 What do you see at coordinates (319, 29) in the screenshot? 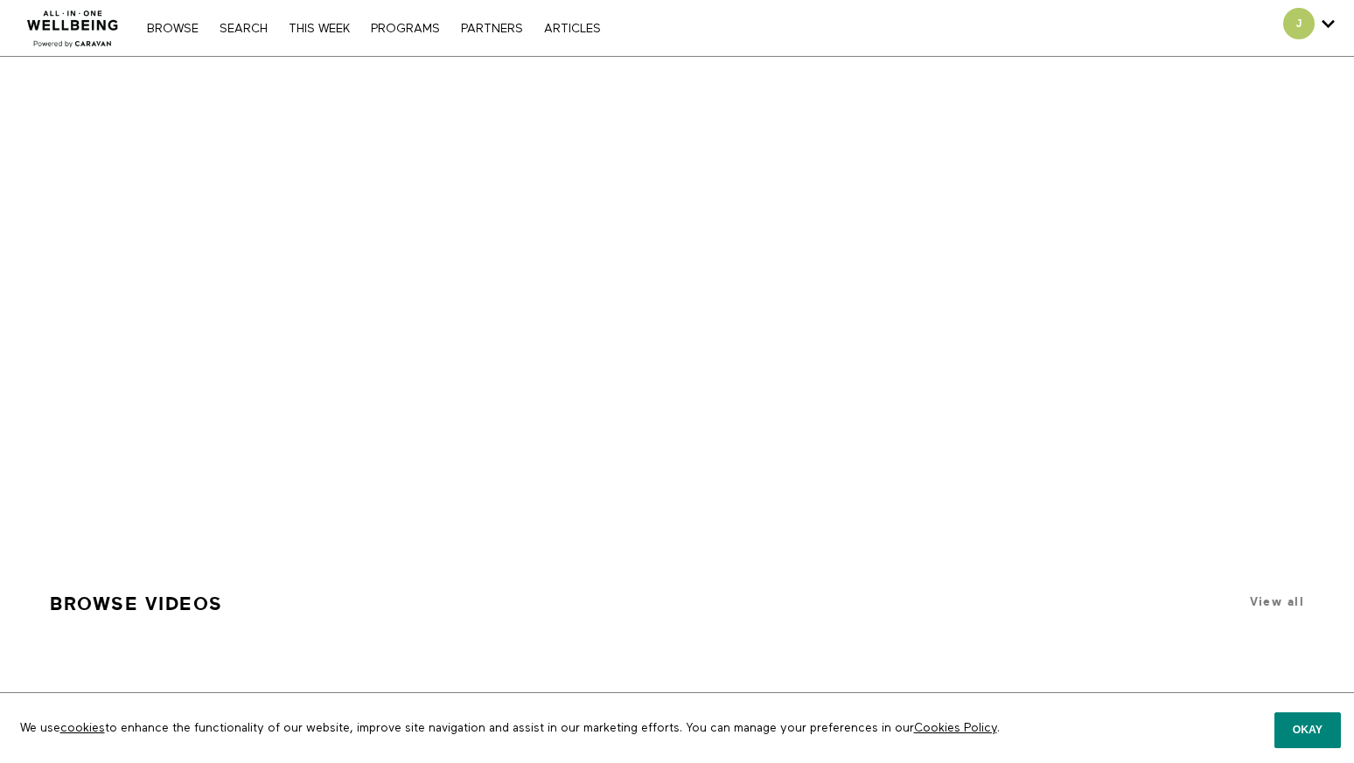
I see `a: THIS WEEK` at bounding box center [319, 29].